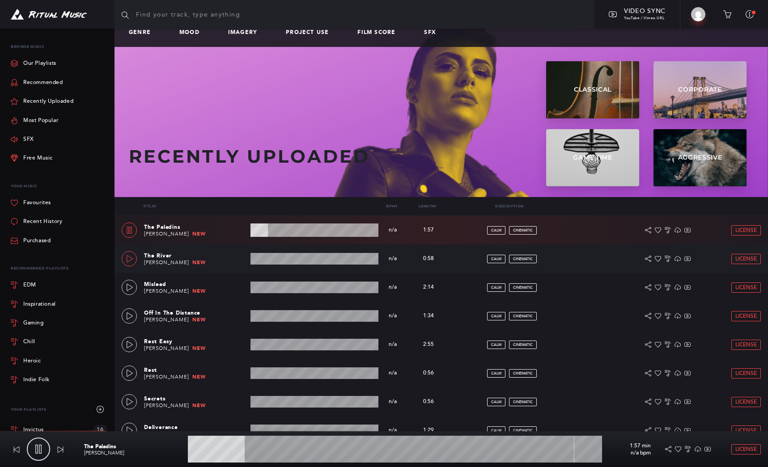 This screenshot has height=467, width=768. I want to click on a: Recommended, so click(37, 83).